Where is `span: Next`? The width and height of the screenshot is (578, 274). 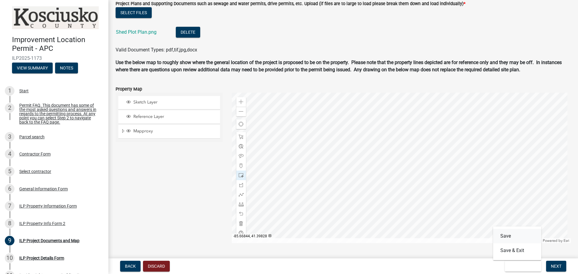
span: Next is located at coordinates (556, 266).